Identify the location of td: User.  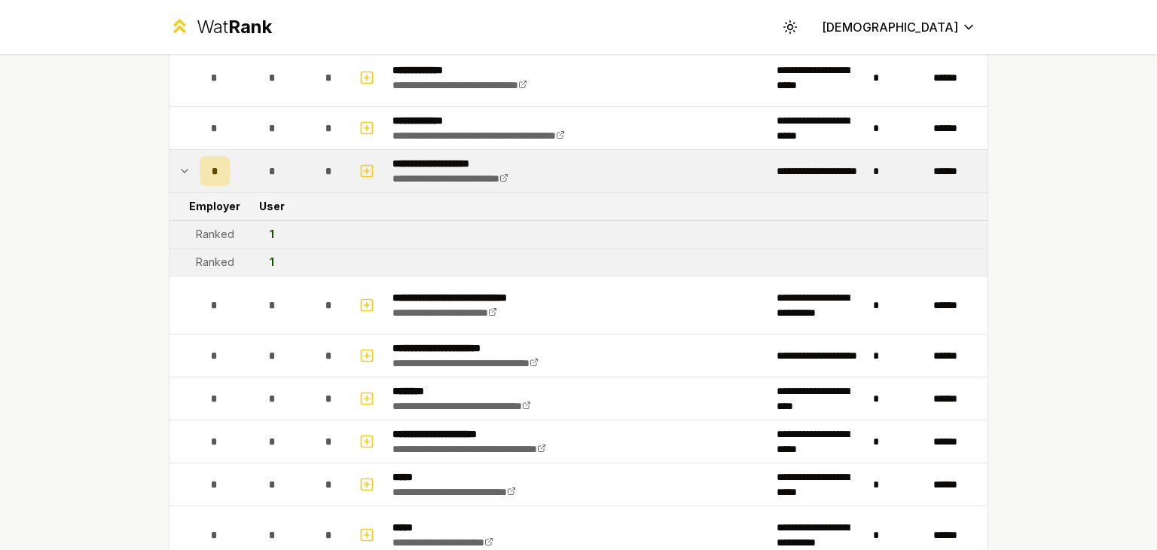
(272, 206).